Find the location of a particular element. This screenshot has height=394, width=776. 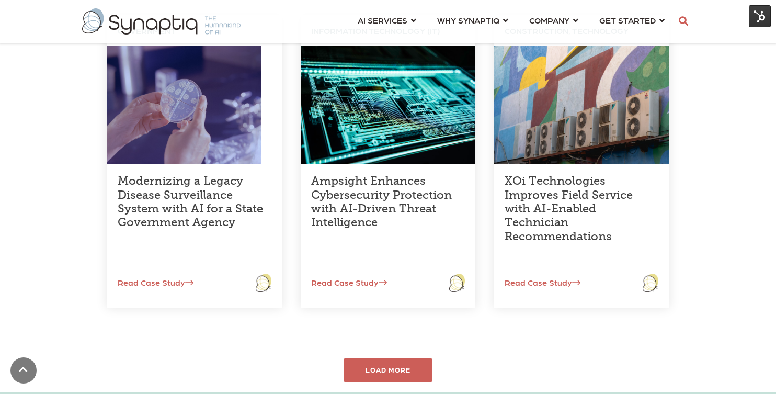

a: COMPANY is located at coordinates (554, 20).